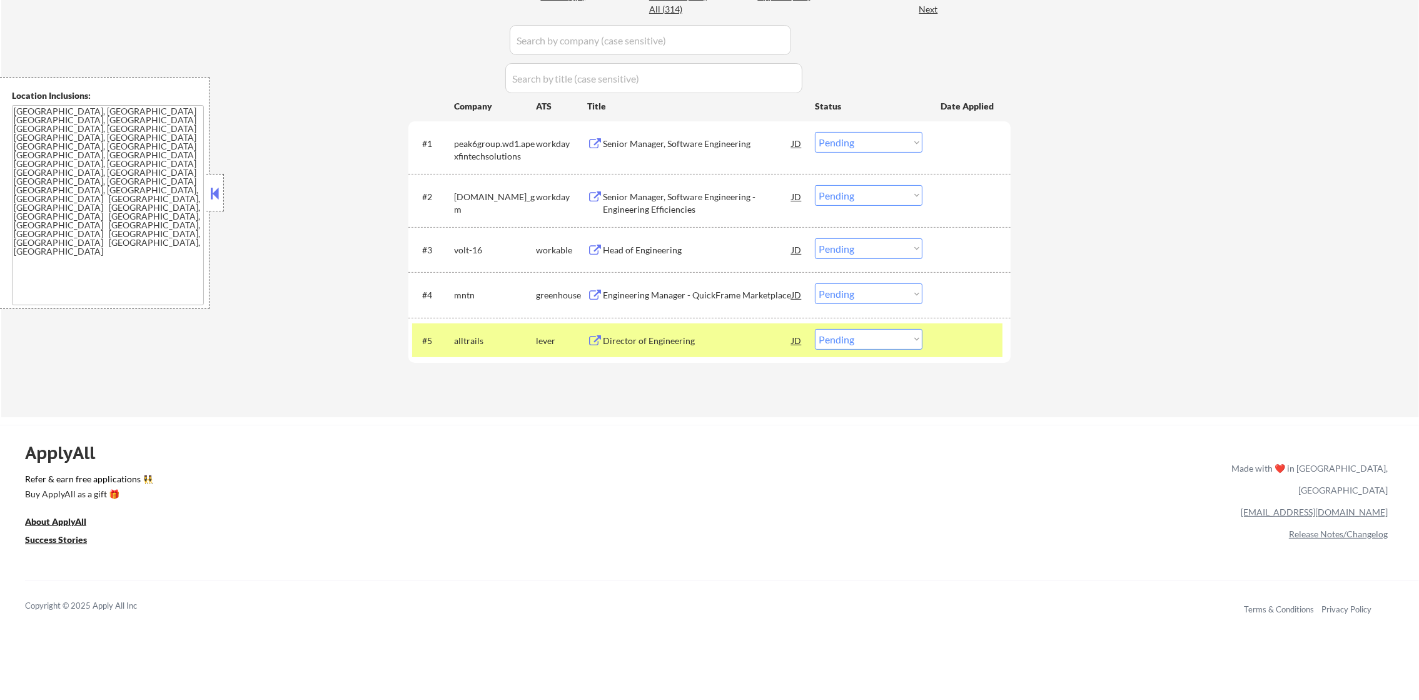 The width and height of the screenshot is (1419, 700). I want to click on a: Buy ApplyAll as a gift 🎁, so click(88, 495).